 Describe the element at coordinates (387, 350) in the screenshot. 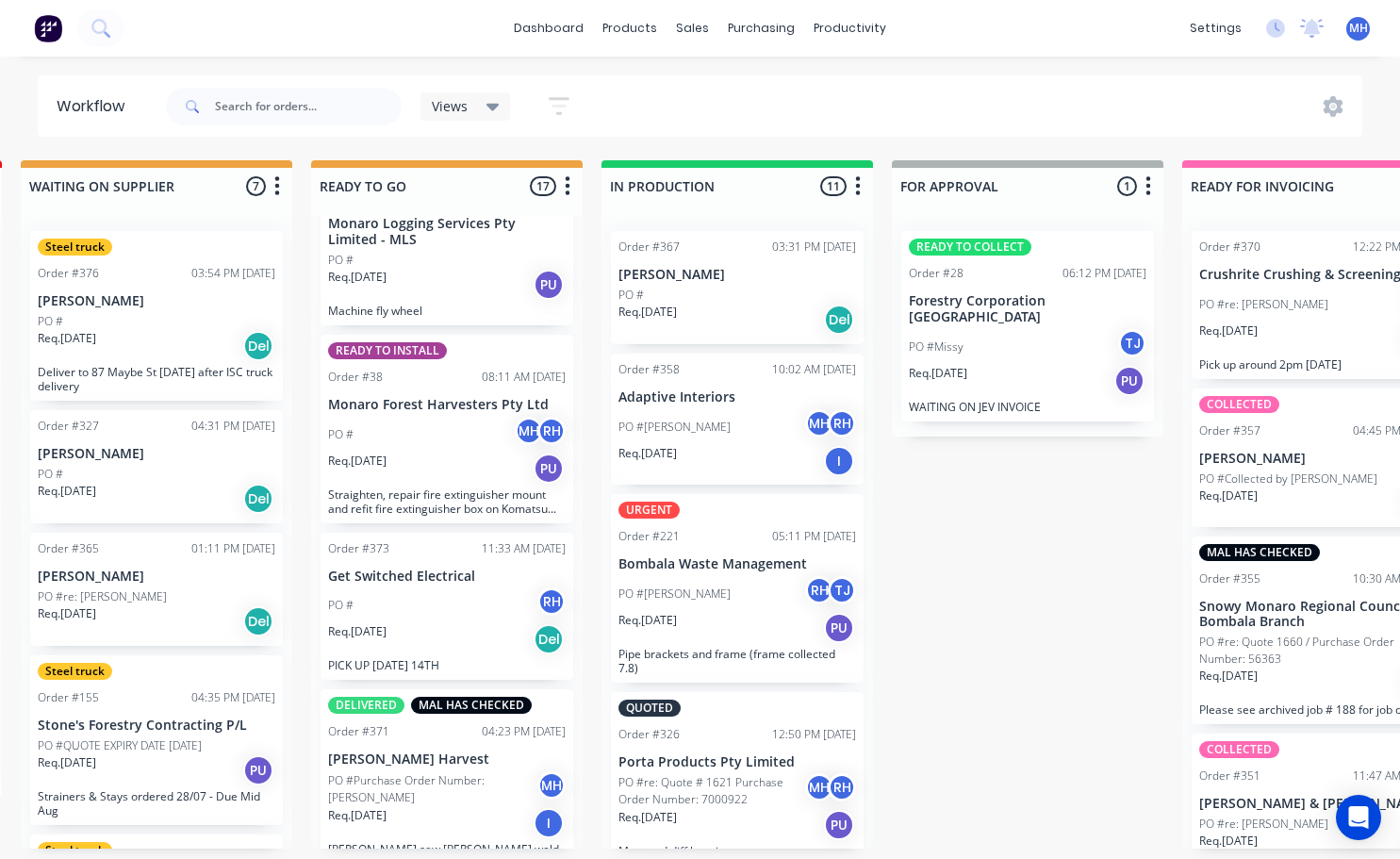

I see `div: READY TO INSTALL` at that location.